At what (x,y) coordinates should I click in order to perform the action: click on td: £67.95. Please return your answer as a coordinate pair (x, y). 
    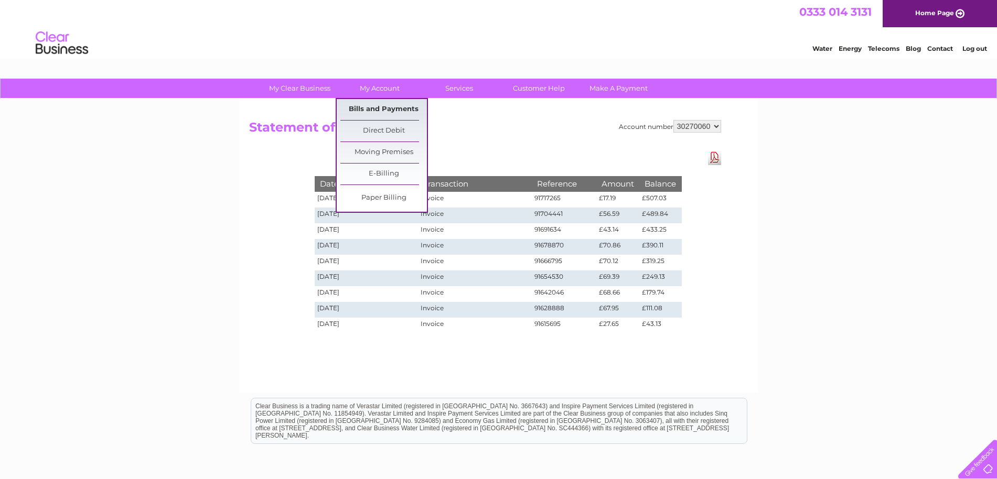
    Looking at the image, I should click on (618, 310).